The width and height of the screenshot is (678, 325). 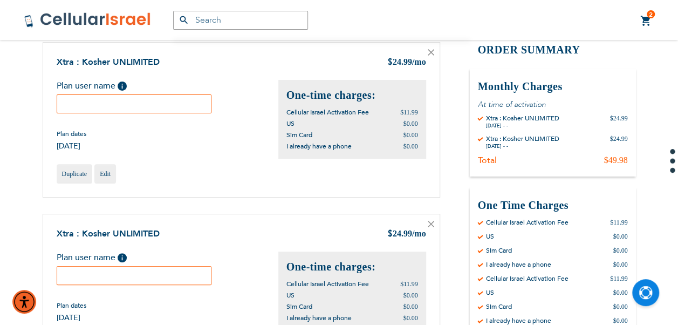 I want to click on span: 2, so click(x=651, y=15).